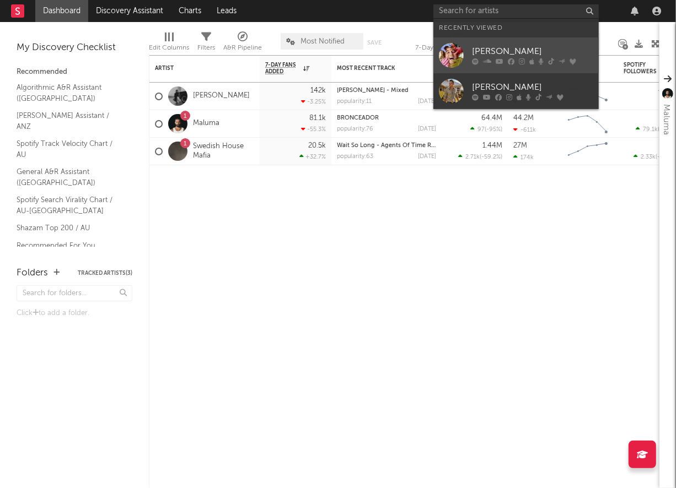  Describe the element at coordinates (32, 273) in the screenshot. I see `div: Folders` at that location.